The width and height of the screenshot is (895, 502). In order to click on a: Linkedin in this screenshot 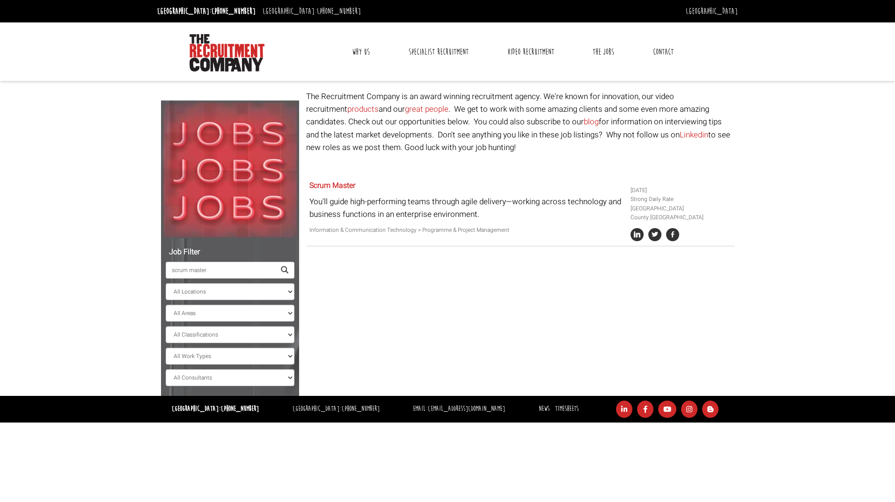, I will do `click(693, 135)`.